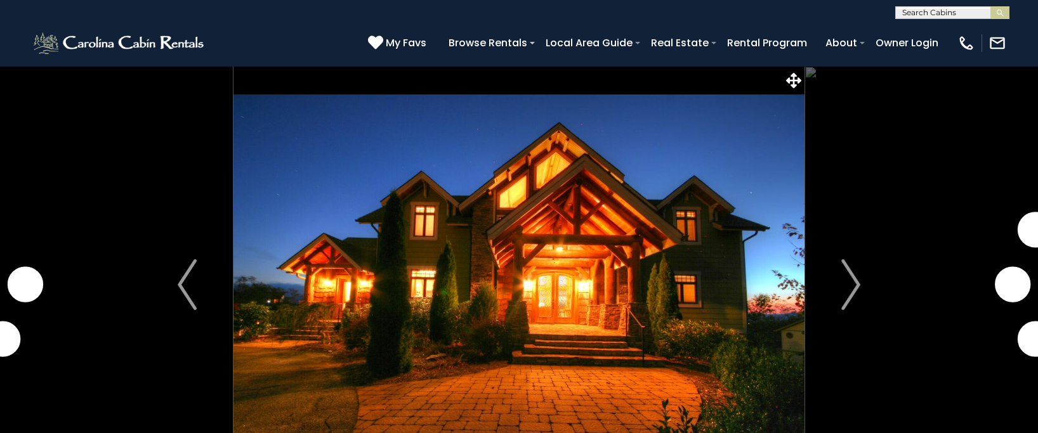  I want to click on a: Browse Rentals, so click(488, 43).